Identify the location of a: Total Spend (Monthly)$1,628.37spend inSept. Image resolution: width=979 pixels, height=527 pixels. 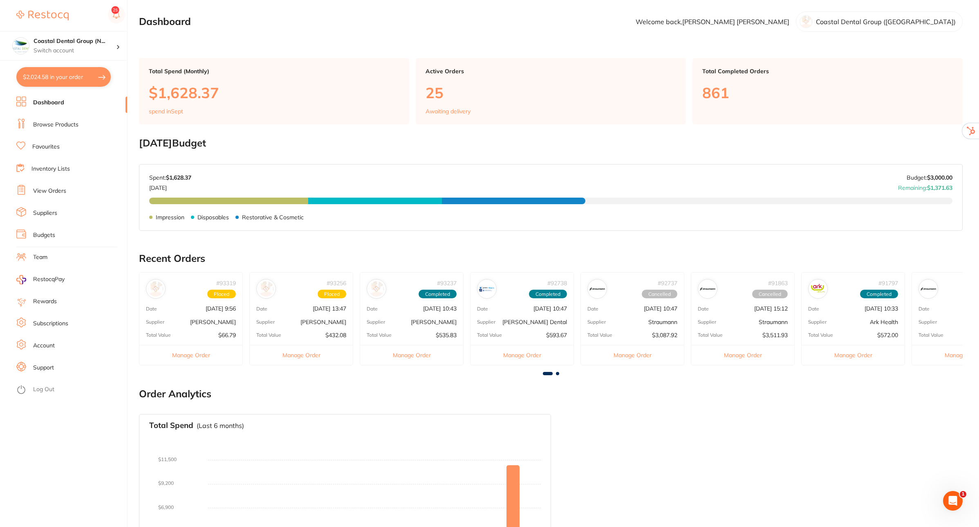
(274, 91).